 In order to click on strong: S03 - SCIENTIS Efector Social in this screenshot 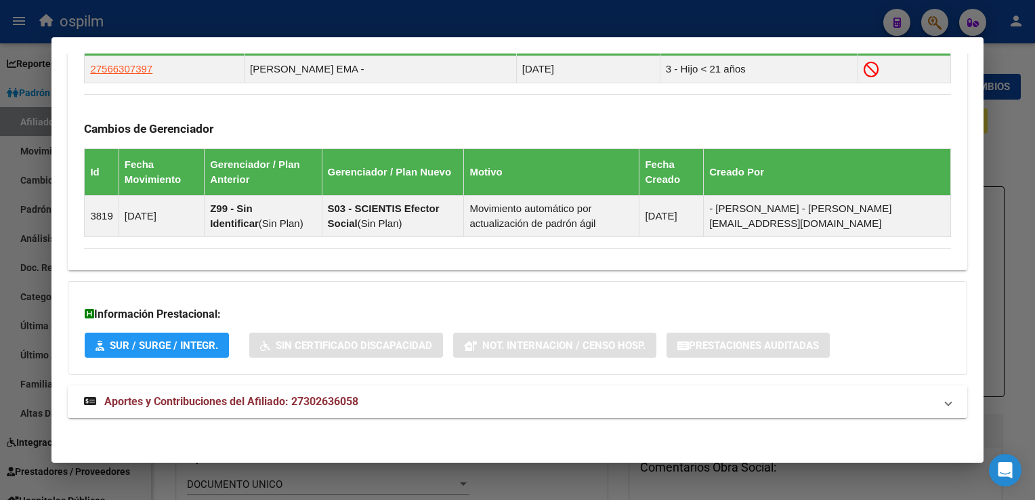, I will do `click(383, 215)`.